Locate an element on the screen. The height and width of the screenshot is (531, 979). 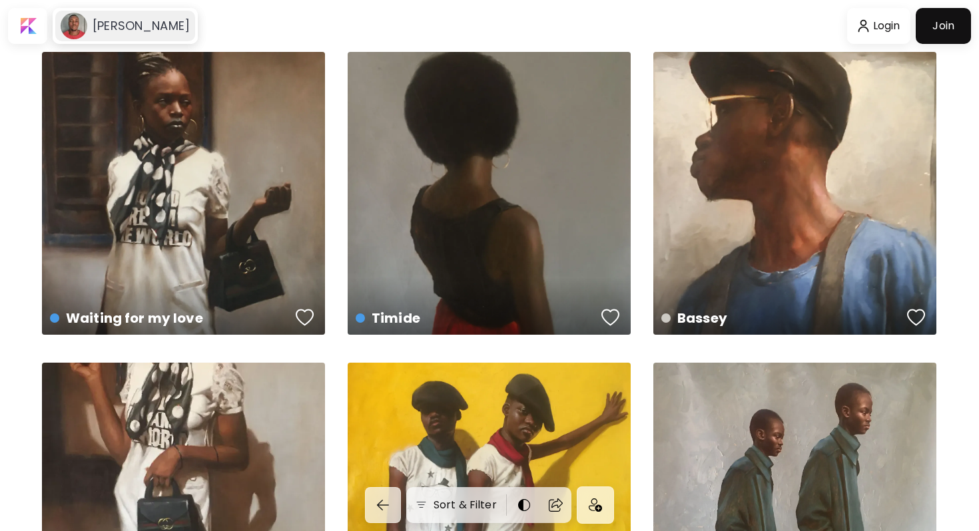
a: Join is located at coordinates (943, 26).